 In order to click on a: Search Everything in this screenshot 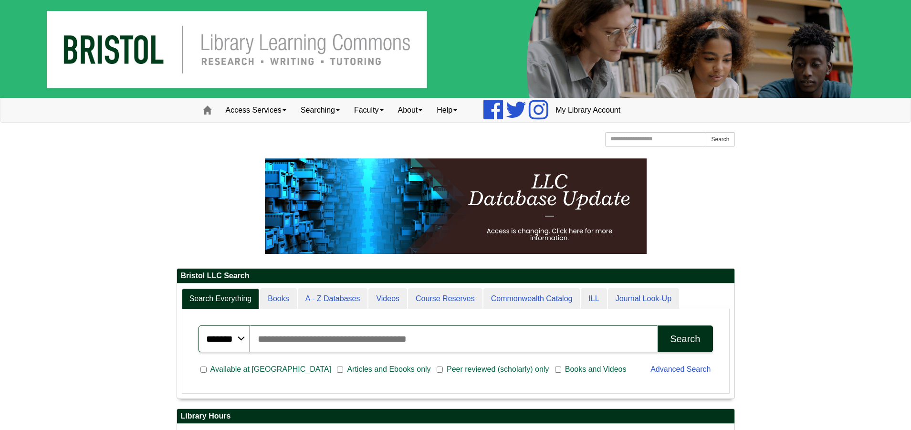, I will do `click(220, 299)`.